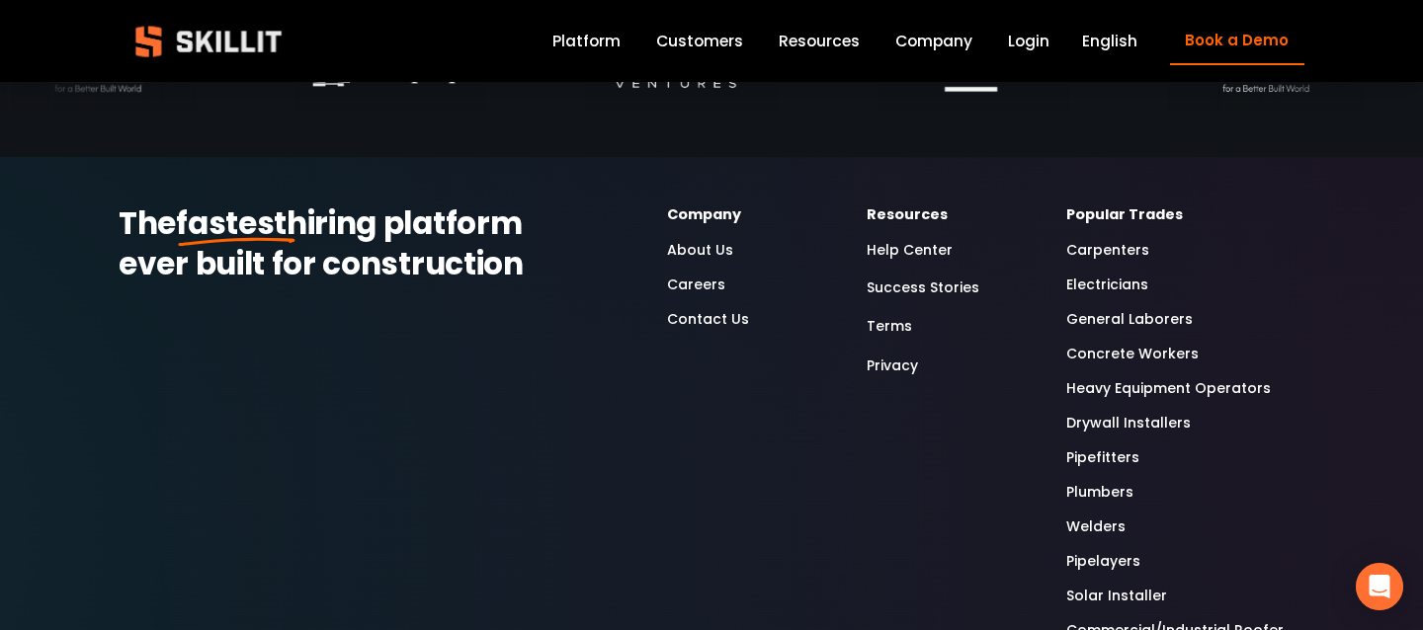  I want to click on a: folder dropdown, so click(819, 41).